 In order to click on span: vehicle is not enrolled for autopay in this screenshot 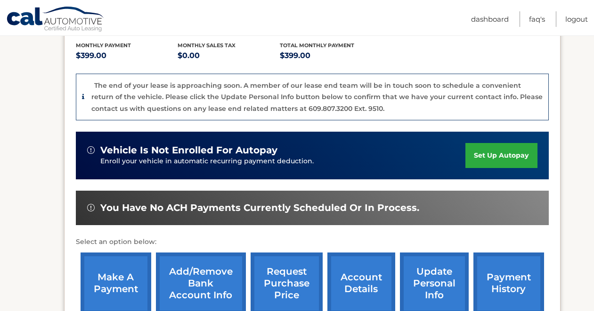, I will do `click(189, 150)`.